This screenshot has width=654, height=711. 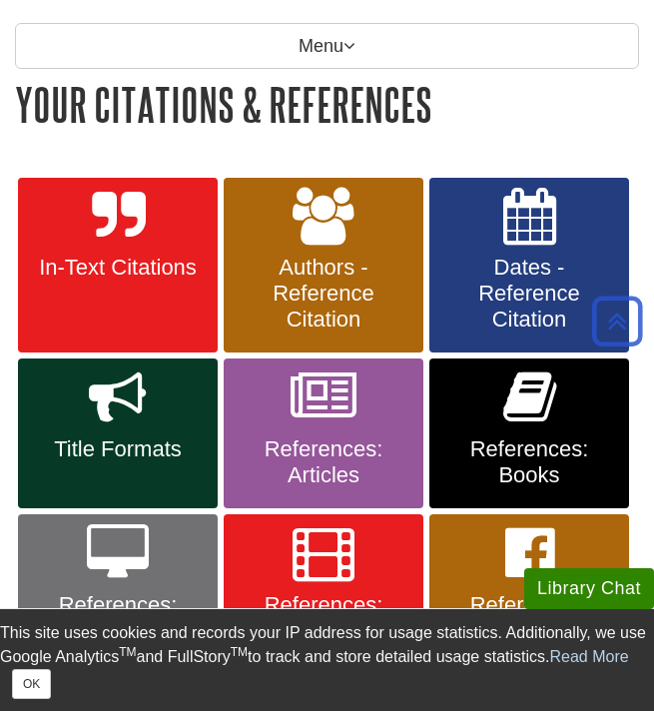 What do you see at coordinates (326, 104) in the screenshot?
I see `h1: Your Citations & References` at bounding box center [326, 104].